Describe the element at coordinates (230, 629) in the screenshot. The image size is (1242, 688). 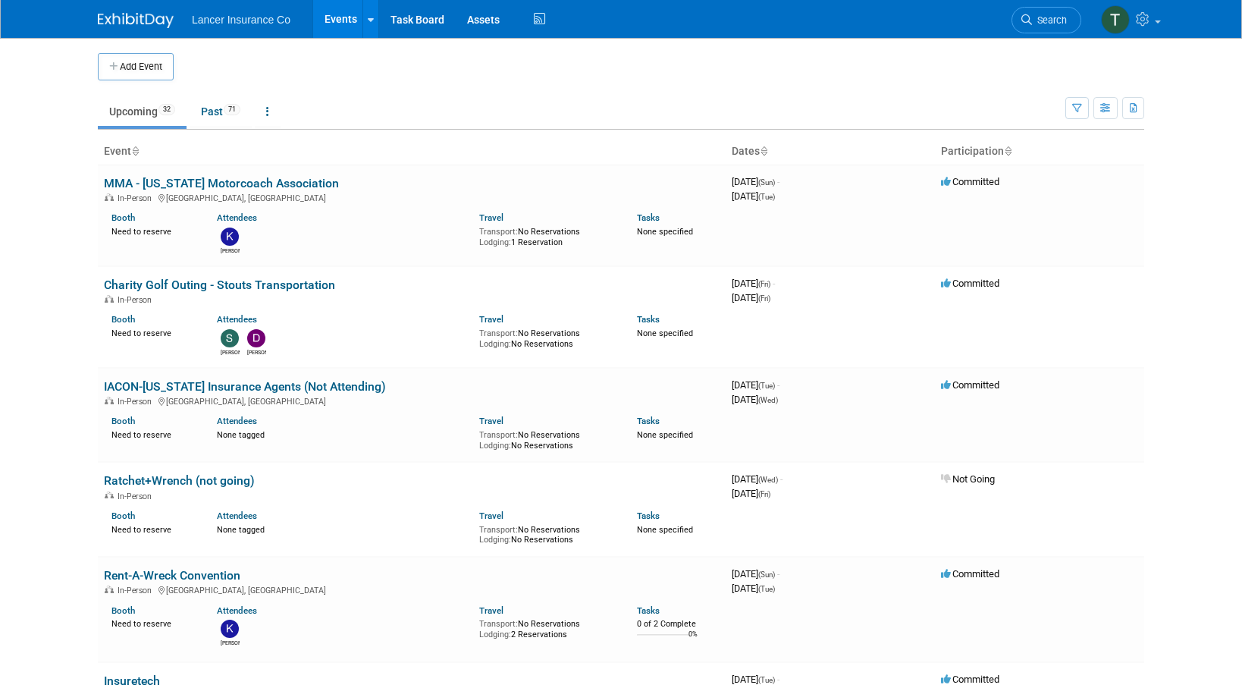
I see `img: kathy egan` at that location.